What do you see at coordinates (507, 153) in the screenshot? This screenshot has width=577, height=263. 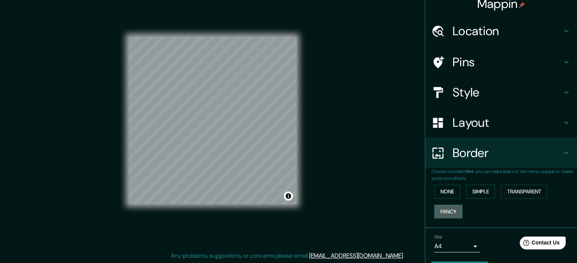 I see `h4: Border` at bounding box center [507, 153].